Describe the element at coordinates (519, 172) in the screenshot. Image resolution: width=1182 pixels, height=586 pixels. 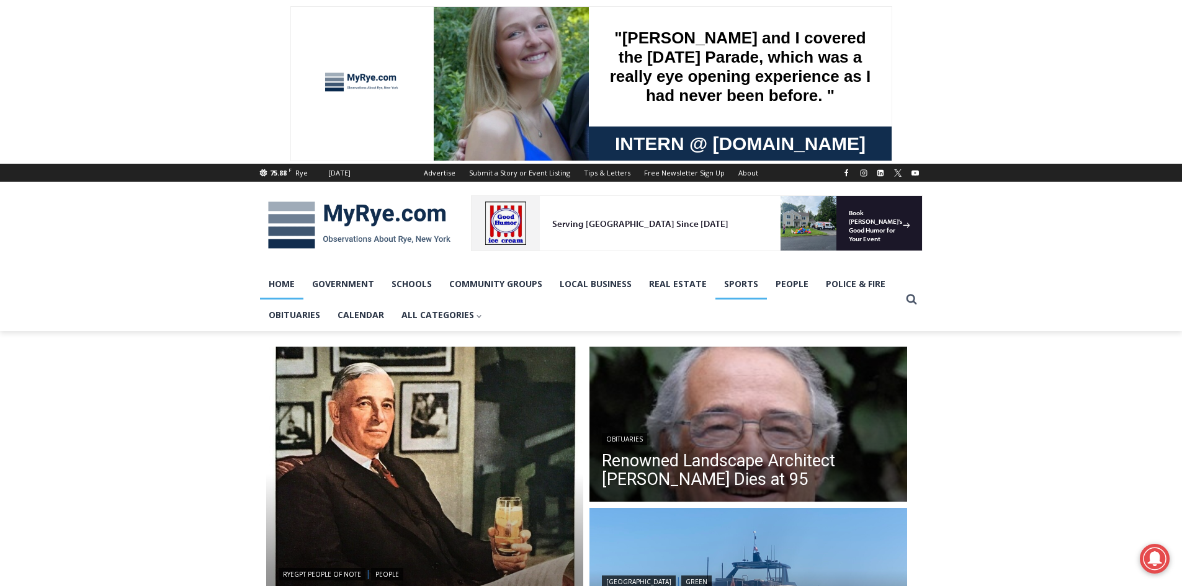
I see `a: Submit a Story or Event Listing` at that location.